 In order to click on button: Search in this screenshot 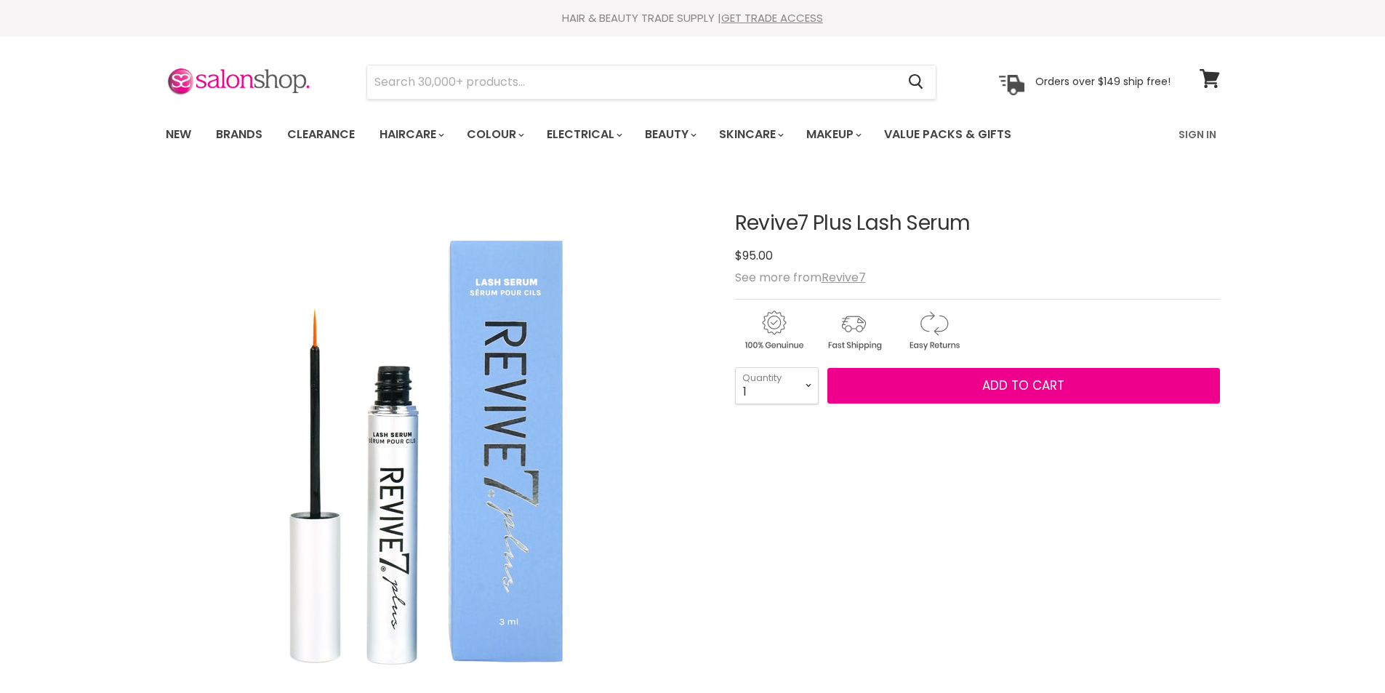, I will do `click(916, 82)`.